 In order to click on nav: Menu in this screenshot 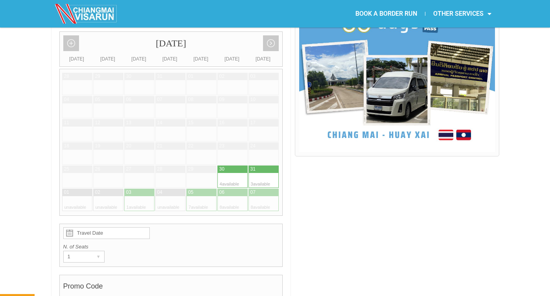, I will do `click(387, 14)`.